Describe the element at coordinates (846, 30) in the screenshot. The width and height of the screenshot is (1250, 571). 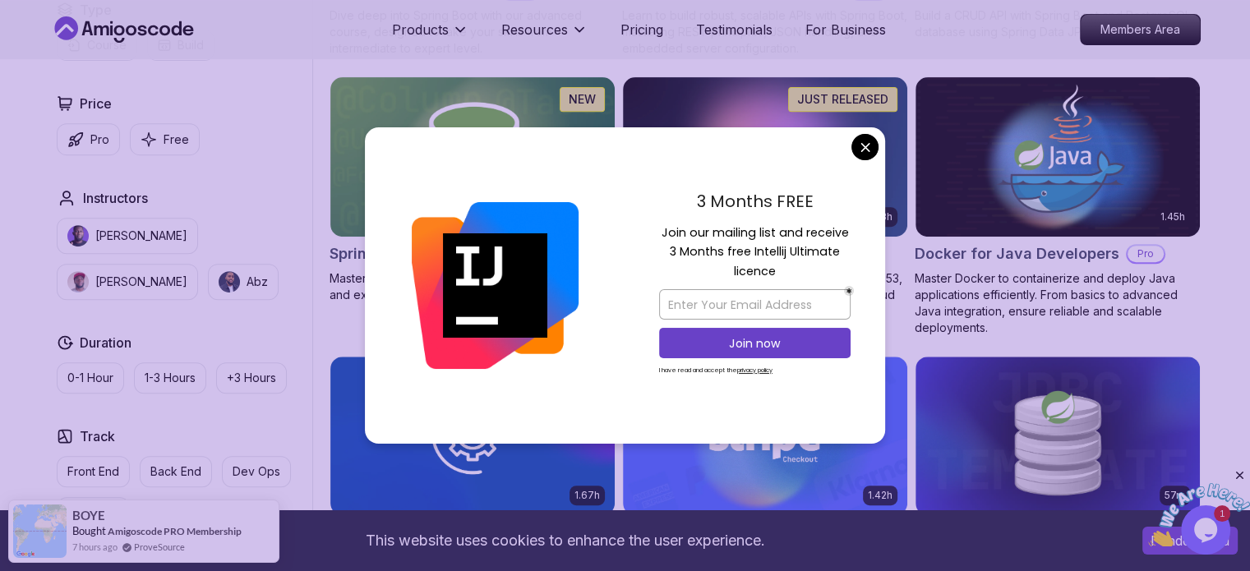
I see `p: For Business` at that location.